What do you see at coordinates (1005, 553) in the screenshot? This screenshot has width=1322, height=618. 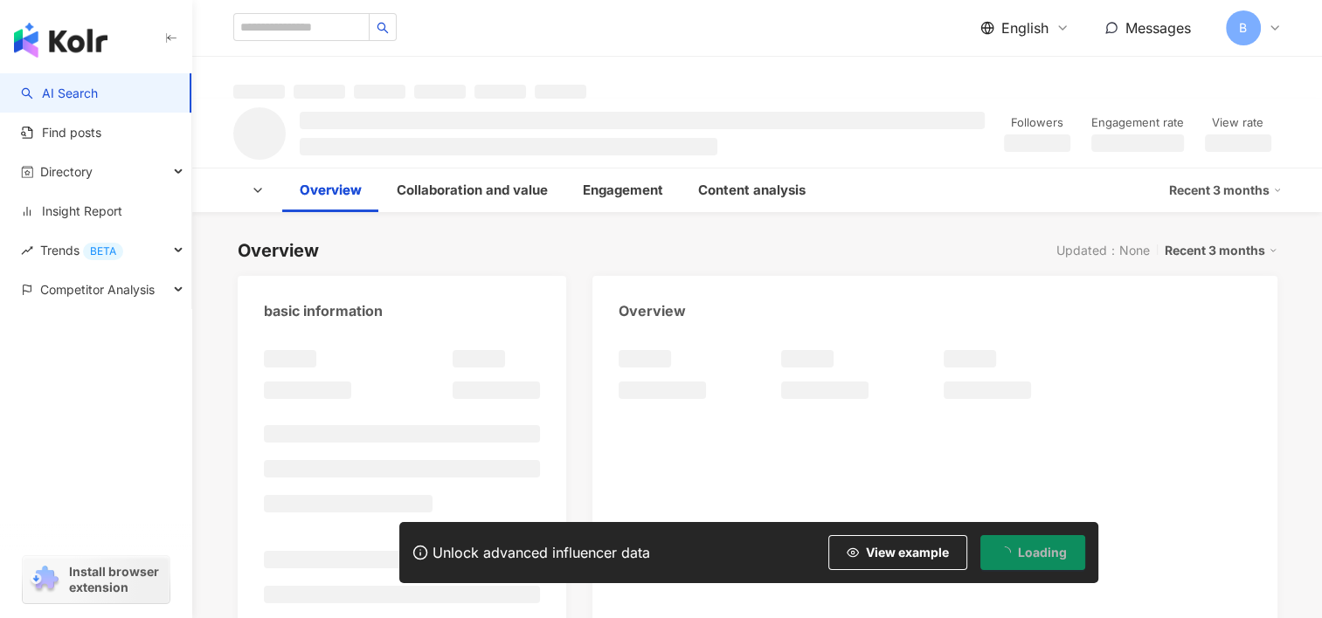 I see `span: loading` at bounding box center [1005, 553].